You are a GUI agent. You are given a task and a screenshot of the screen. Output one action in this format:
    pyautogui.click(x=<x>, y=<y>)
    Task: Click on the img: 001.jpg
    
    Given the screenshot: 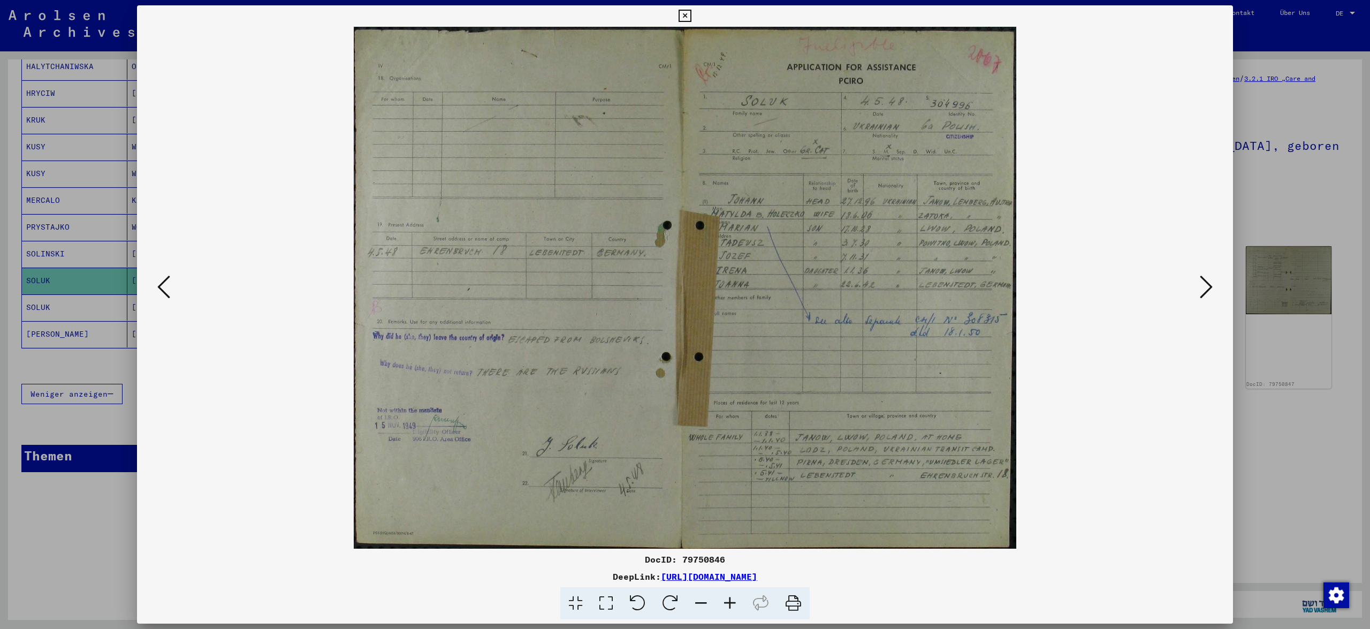 What is the action you would take?
    pyautogui.click(x=685, y=287)
    